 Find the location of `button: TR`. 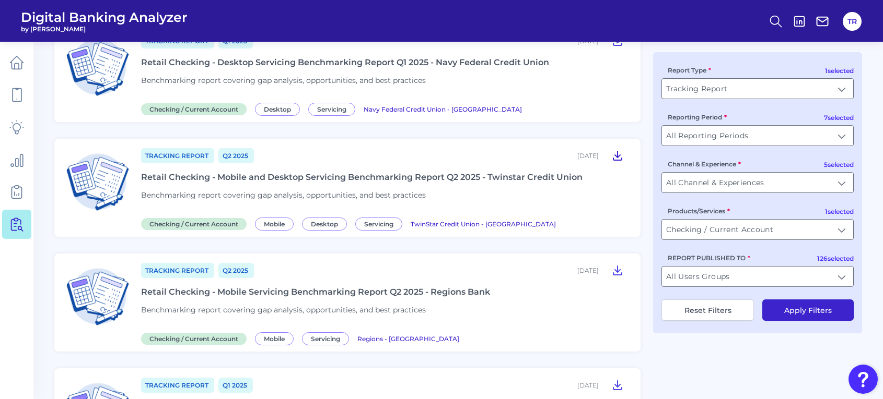

button: TR is located at coordinates (852, 21).